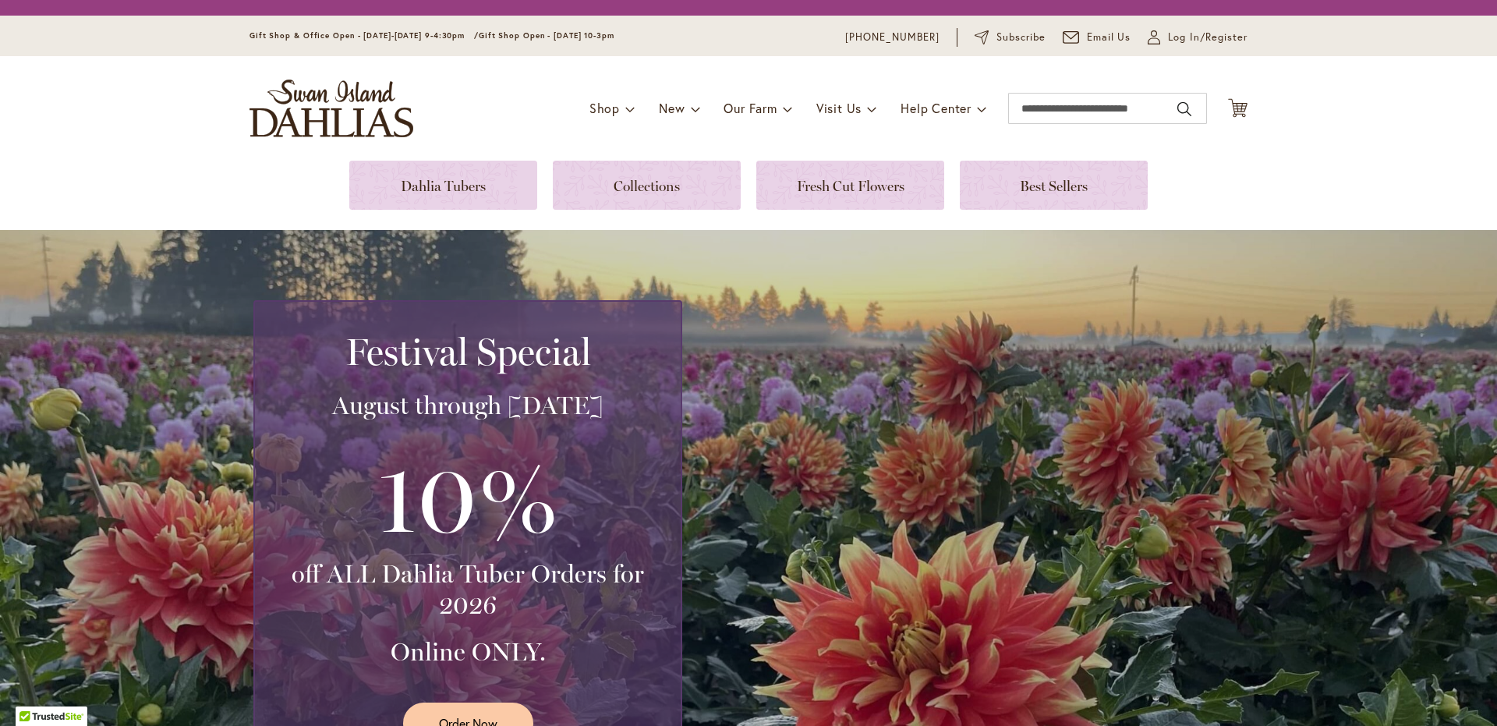 This screenshot has width=1497, height=726. What do you see at coordinates (671, 108) in the screenshot?
I see `span: New` at bounding box center [671, 108].